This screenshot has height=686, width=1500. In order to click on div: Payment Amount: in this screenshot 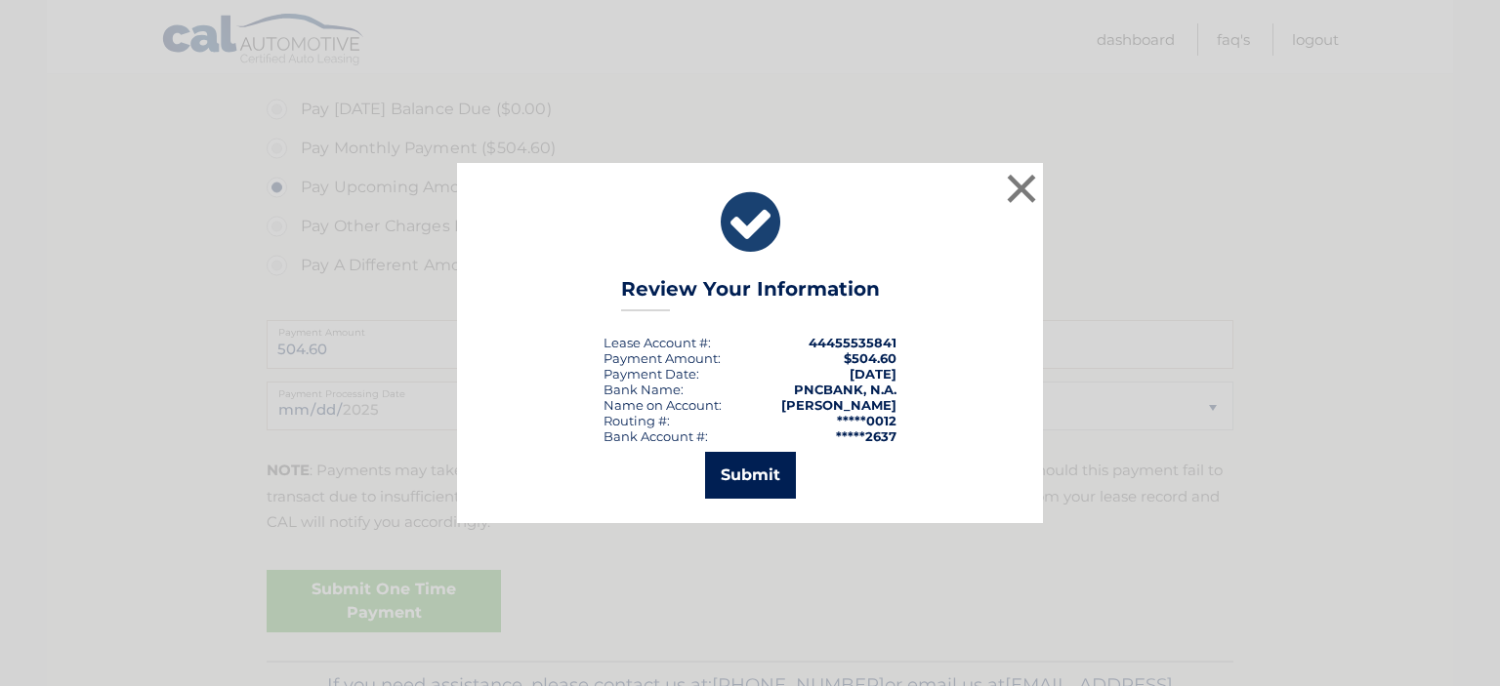, I will do `click(662, 358)`.